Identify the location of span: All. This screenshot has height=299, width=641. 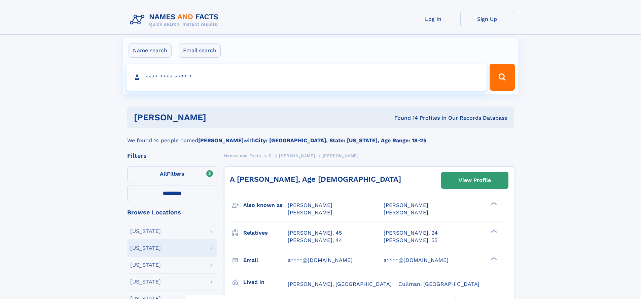
(163, 173).